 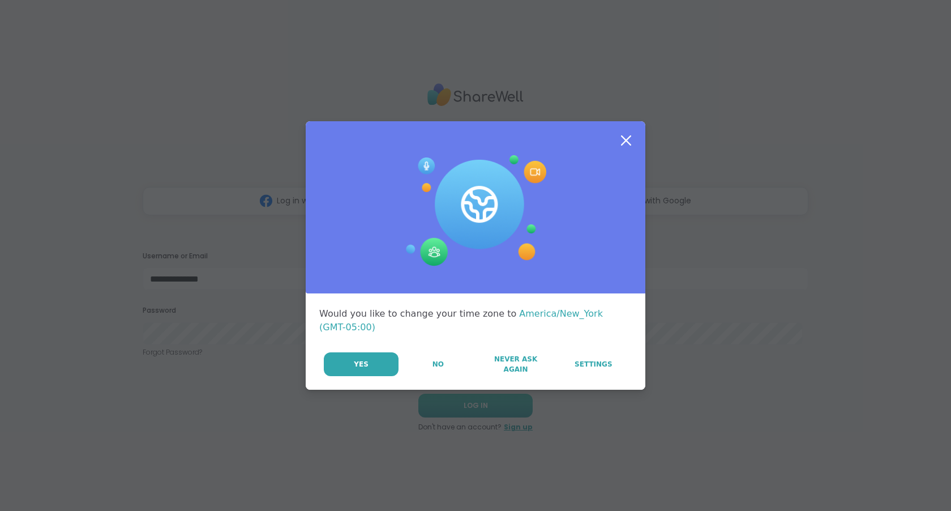 I want to click on a: Settings, so click(x=593, y=364).